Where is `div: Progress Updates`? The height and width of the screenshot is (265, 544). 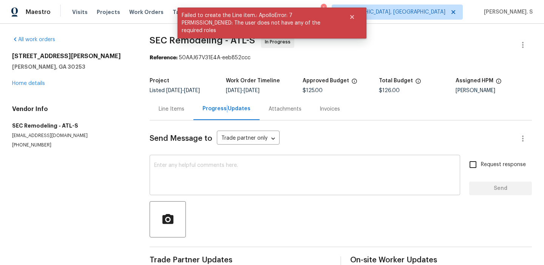
div: Progress Updates is located at coordinates (226, 109).